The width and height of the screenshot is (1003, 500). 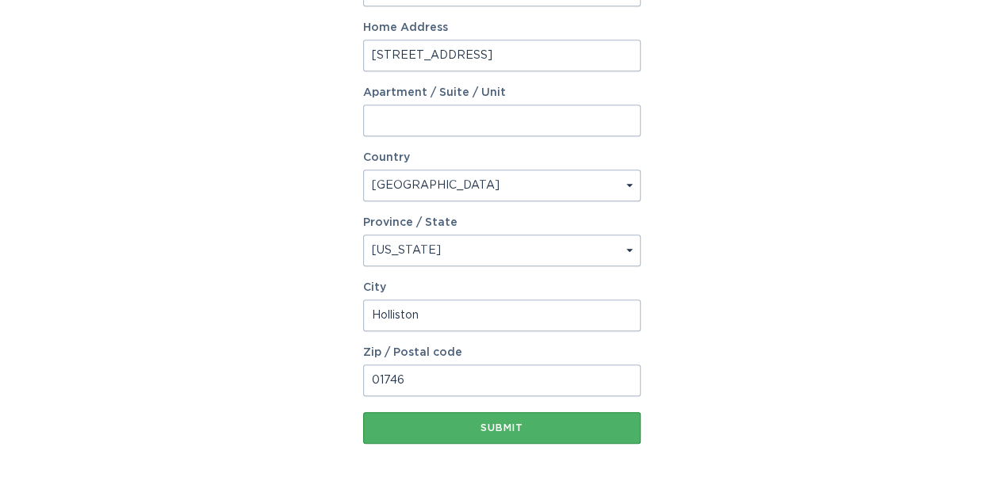 What do you see at coordinates (502, 28) in the screenshot?
I see `label: Home Address` at bounding box center [502, 28].